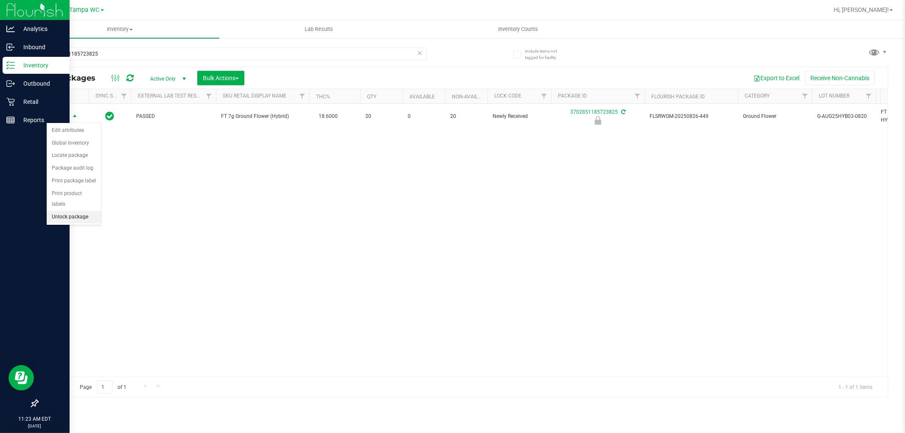 The image size is (905, 433). Describe the element at coordinates (105, 387) in the screenshot. I see `input: 1` at that location.